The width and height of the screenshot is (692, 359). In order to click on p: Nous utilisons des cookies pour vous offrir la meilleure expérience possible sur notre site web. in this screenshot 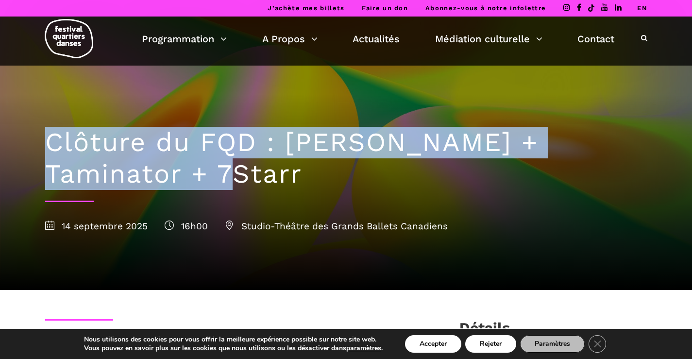, I will do `click(233, 340)`.